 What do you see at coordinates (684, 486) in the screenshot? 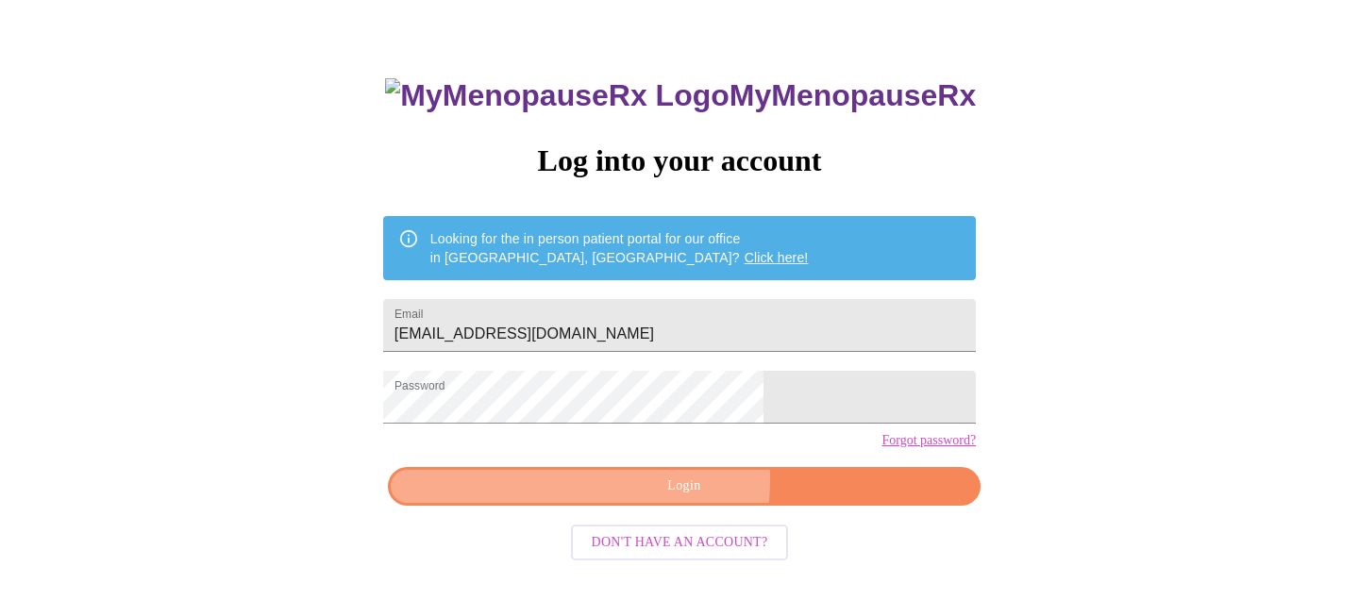
I see `button: Login` at bounding box center [684, 486].